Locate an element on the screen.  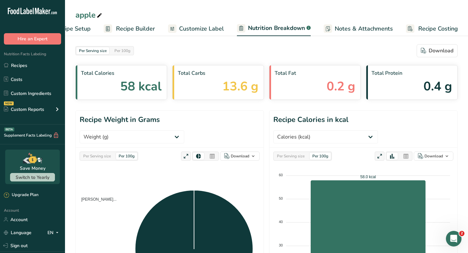
span: 58 kcal is located at coordinates (141, 86).